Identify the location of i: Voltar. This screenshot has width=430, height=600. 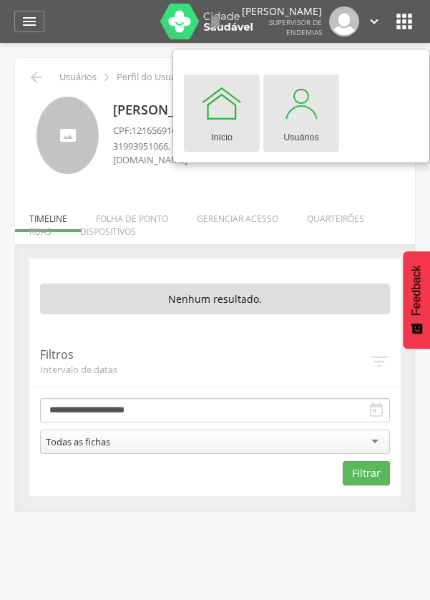
(37, 77).